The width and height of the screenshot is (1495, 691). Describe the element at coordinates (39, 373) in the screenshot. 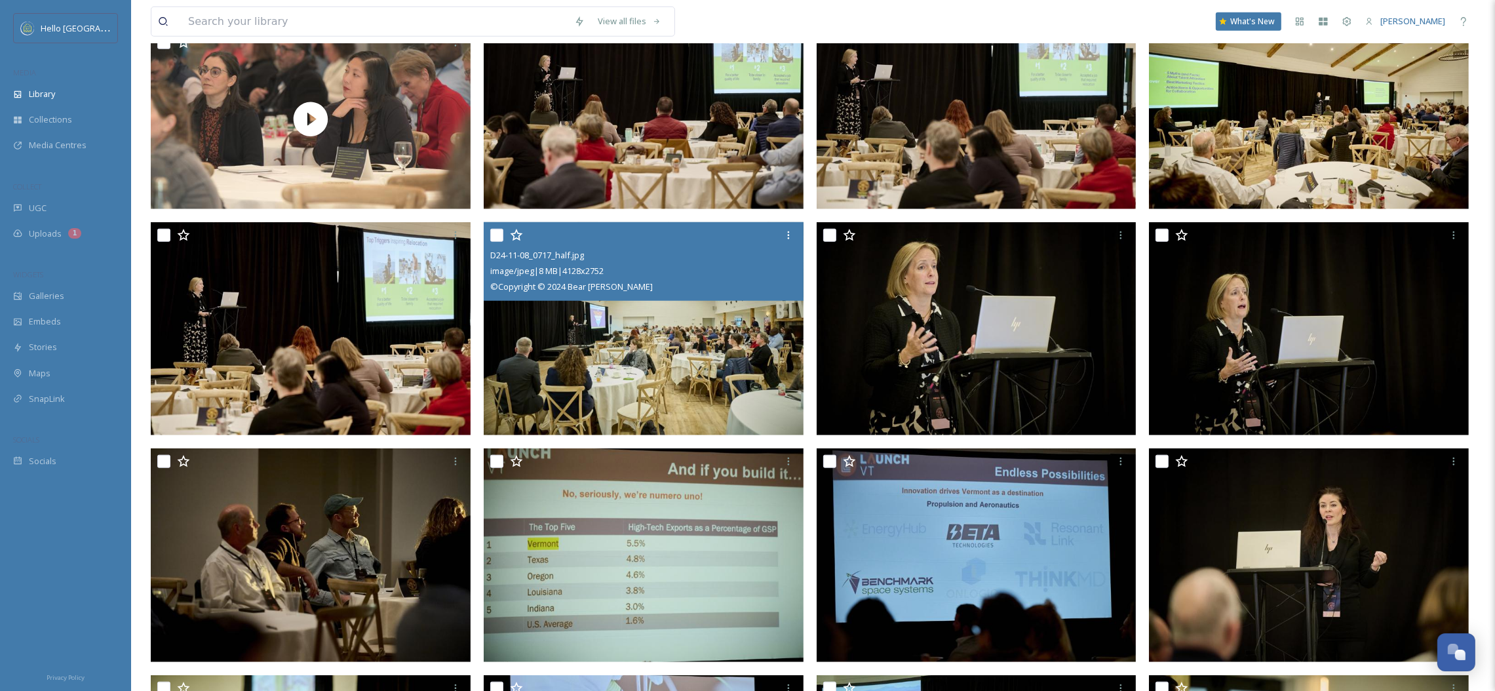

I see `span: Maps` at that location.